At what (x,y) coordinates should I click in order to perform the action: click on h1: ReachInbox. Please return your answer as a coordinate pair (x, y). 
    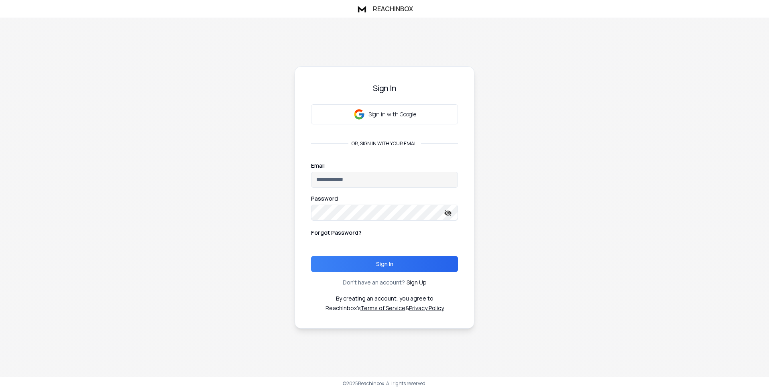
    Looking at the image, I should click on (393, 9).